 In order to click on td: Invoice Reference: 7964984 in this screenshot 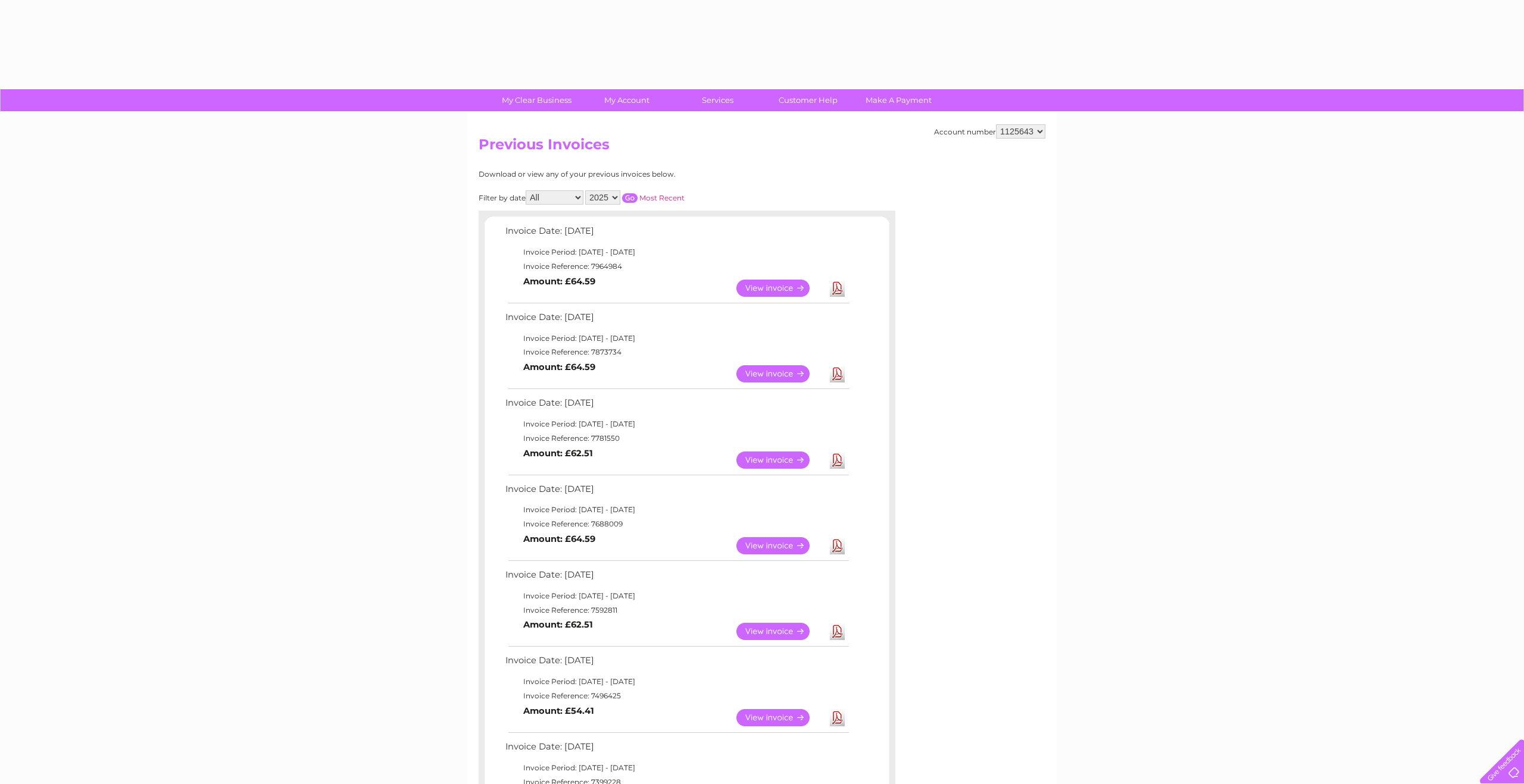, I will do `click(676, 267)`.